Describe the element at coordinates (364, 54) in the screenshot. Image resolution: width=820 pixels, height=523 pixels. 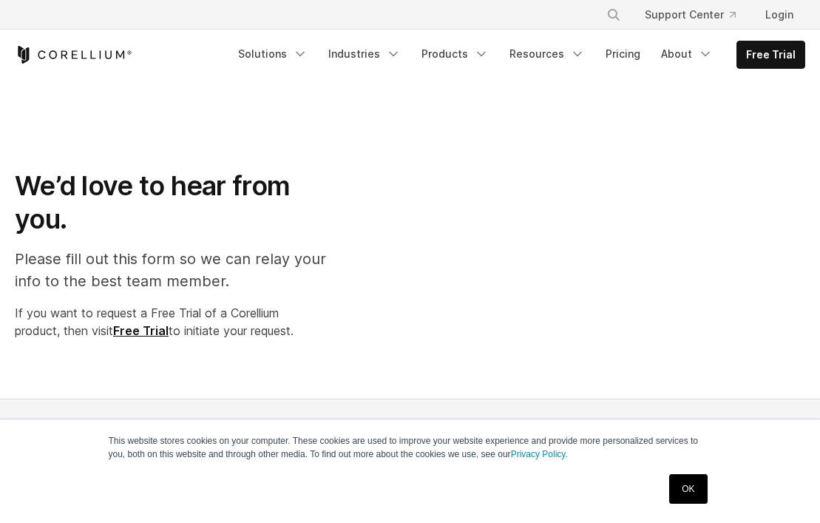
I see `a: Industries` at that location.